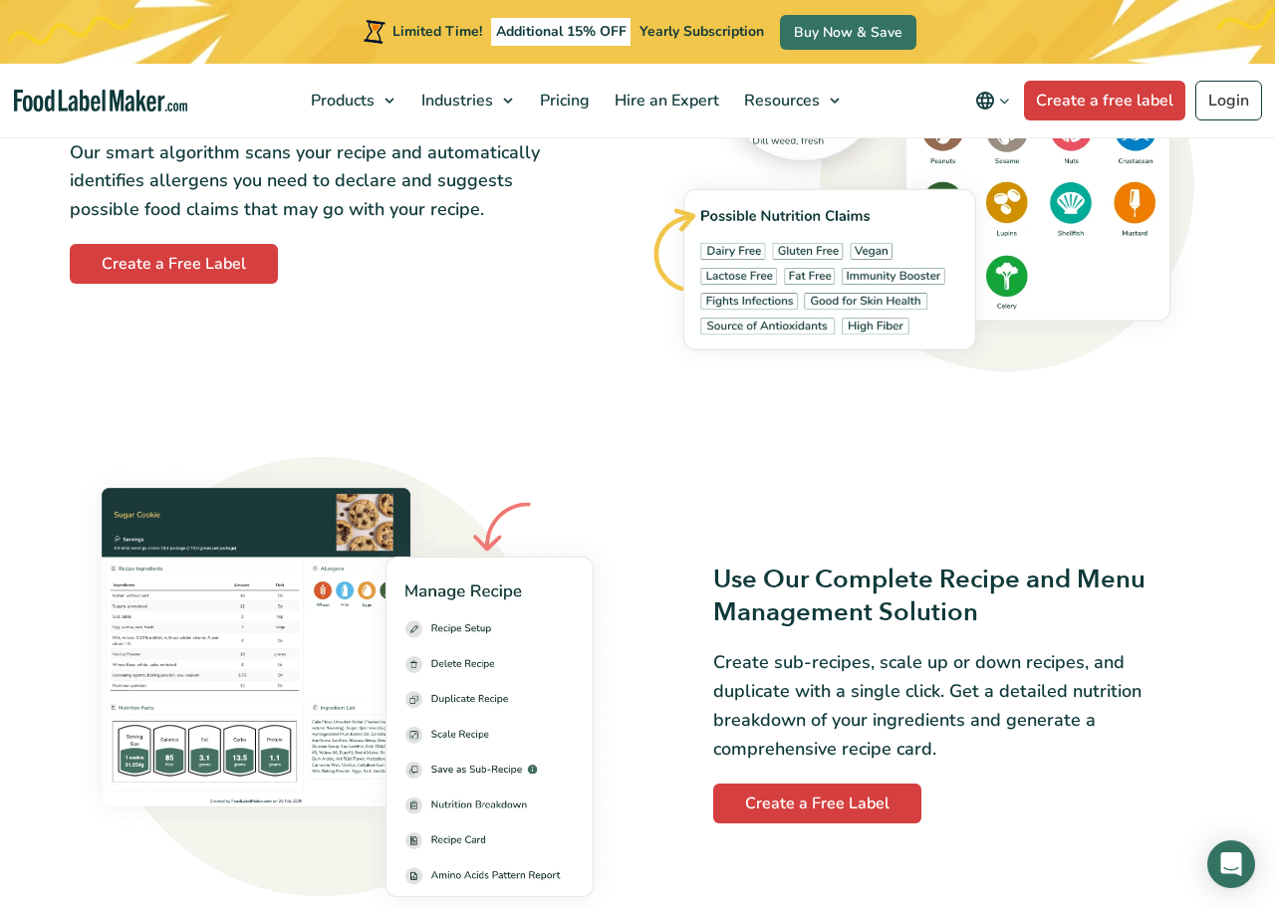 The width and height of the screenshot is (1275, 908). Describe the element at coordinates (992, 101) in the screenshot. I see `button: Change language` at that location.